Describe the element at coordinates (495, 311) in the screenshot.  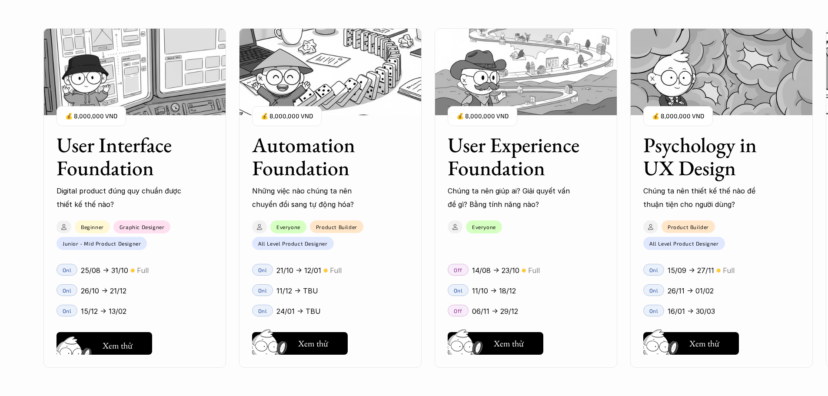
I see `p: 06/11 -> 29/12` at that location.